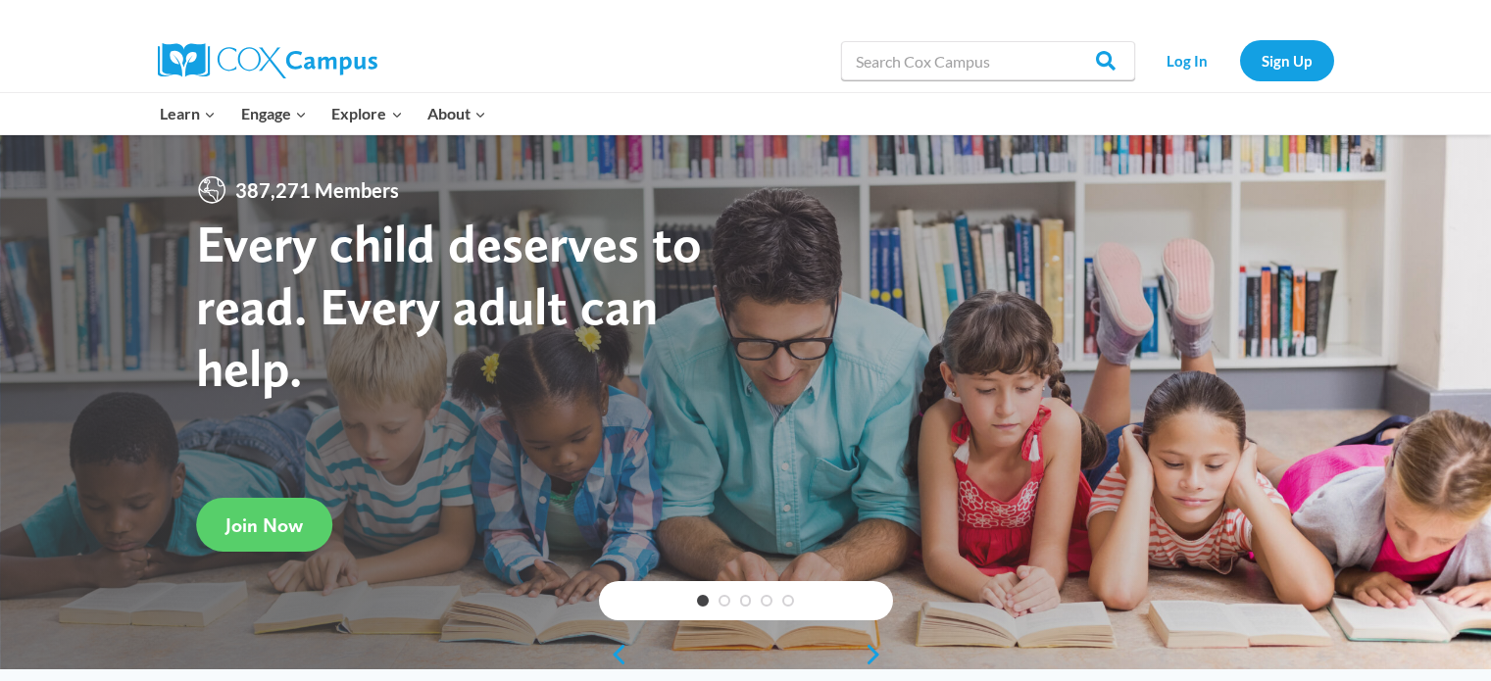 This screenshot has height=681, width=1491. I want to click on a: 3, so click(746, 601).